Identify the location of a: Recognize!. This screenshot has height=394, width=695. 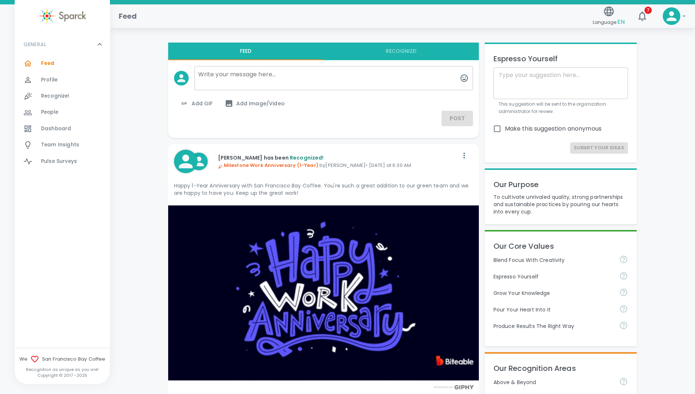
(62, 96).